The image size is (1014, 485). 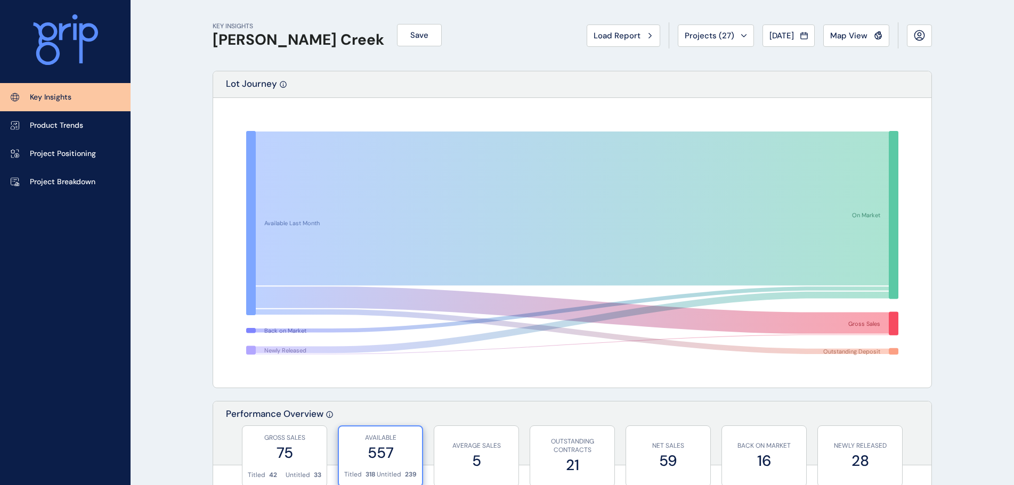 What do you see at coordinates (668, 446) in the screenshot?
I see `p: NET SALES` at bounding box center [668, 446].